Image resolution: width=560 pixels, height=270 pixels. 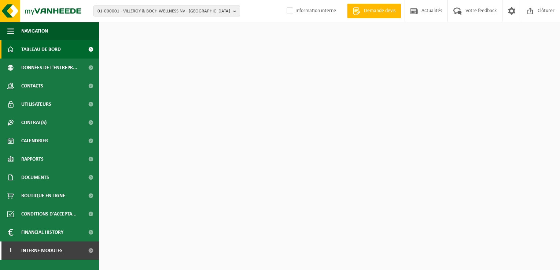 I want to click on span: Navigation, so click(x=34, y=31).